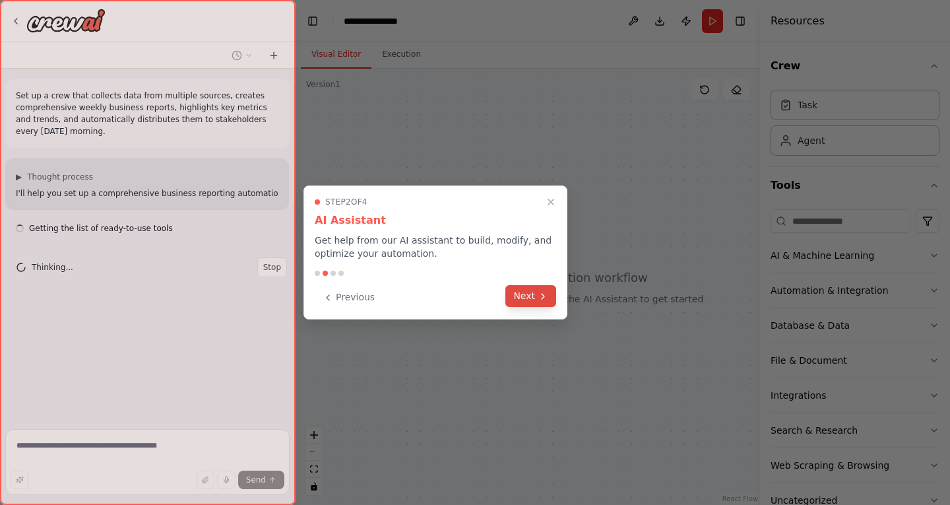  What do you see at coordinates (313, 21) in the screenshot?
I see `button: Hide left sidebar` at bounding box center [313, 21].